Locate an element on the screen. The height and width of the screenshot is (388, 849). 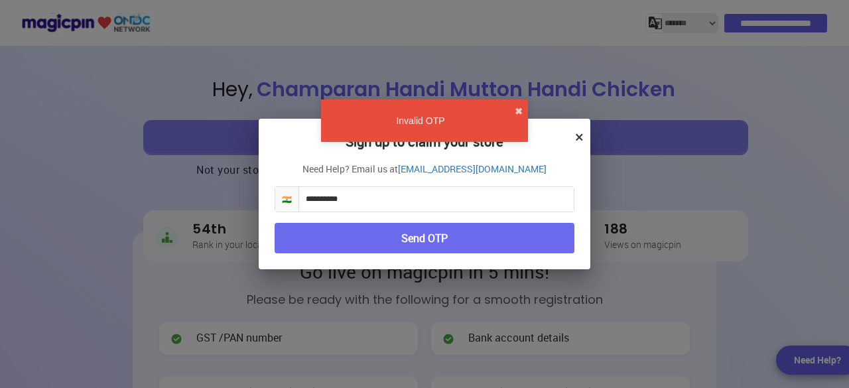
button: close is located at coordinates (519, 111).